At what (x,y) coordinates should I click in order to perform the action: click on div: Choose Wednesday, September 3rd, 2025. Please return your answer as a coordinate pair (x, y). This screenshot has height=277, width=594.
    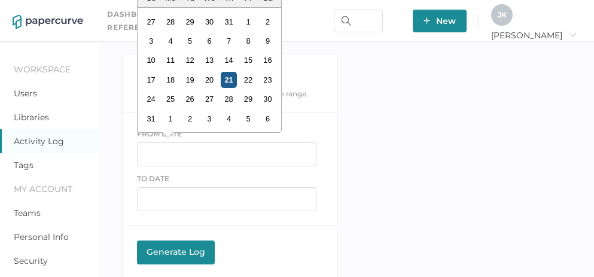
    Looking at the image, I should click on (209, 118).